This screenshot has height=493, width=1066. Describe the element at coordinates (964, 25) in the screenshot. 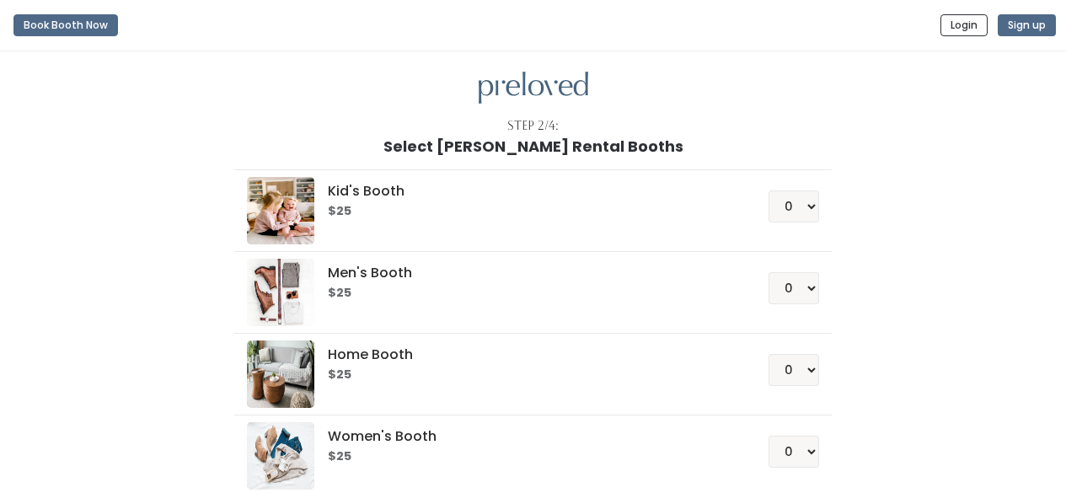

I see `button: Login` at that location.